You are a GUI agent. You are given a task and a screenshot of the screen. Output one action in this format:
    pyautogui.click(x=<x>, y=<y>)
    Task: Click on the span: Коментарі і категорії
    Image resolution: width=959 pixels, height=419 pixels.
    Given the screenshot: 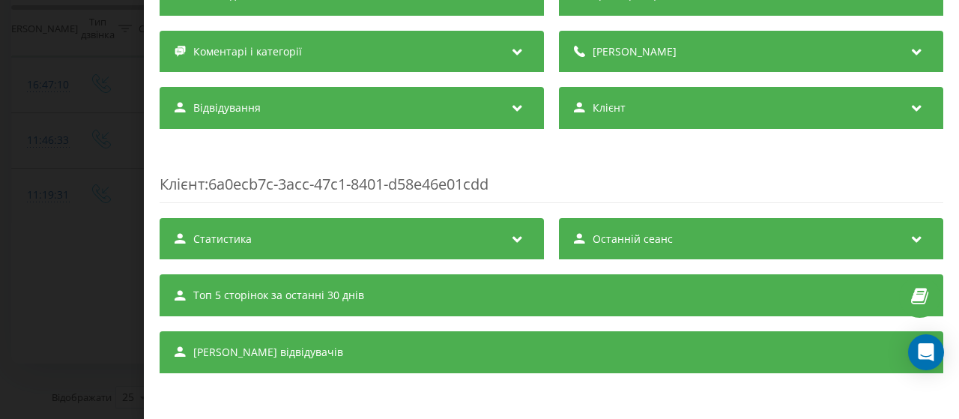 What is the action you would take?
    pyautogui.click(x=247, y=52)
    